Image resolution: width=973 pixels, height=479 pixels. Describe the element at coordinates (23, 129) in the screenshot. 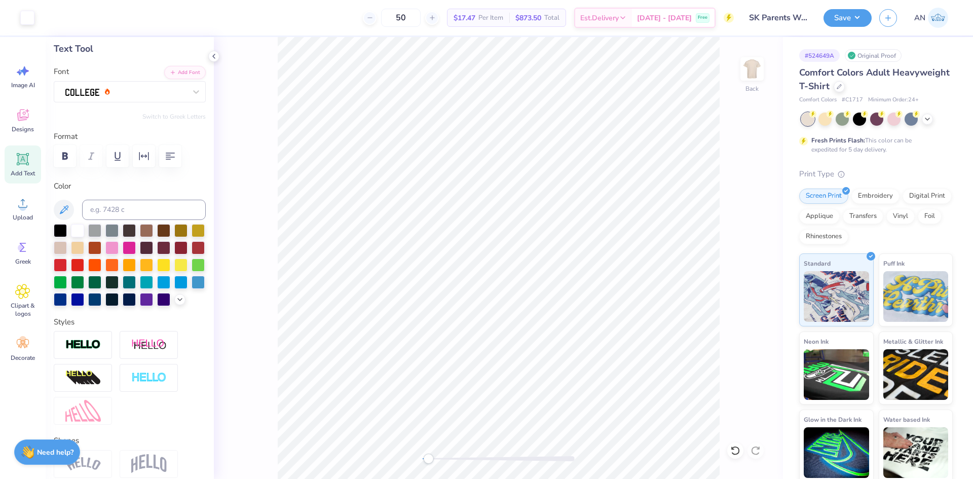

I see `span: Designs` at that location.